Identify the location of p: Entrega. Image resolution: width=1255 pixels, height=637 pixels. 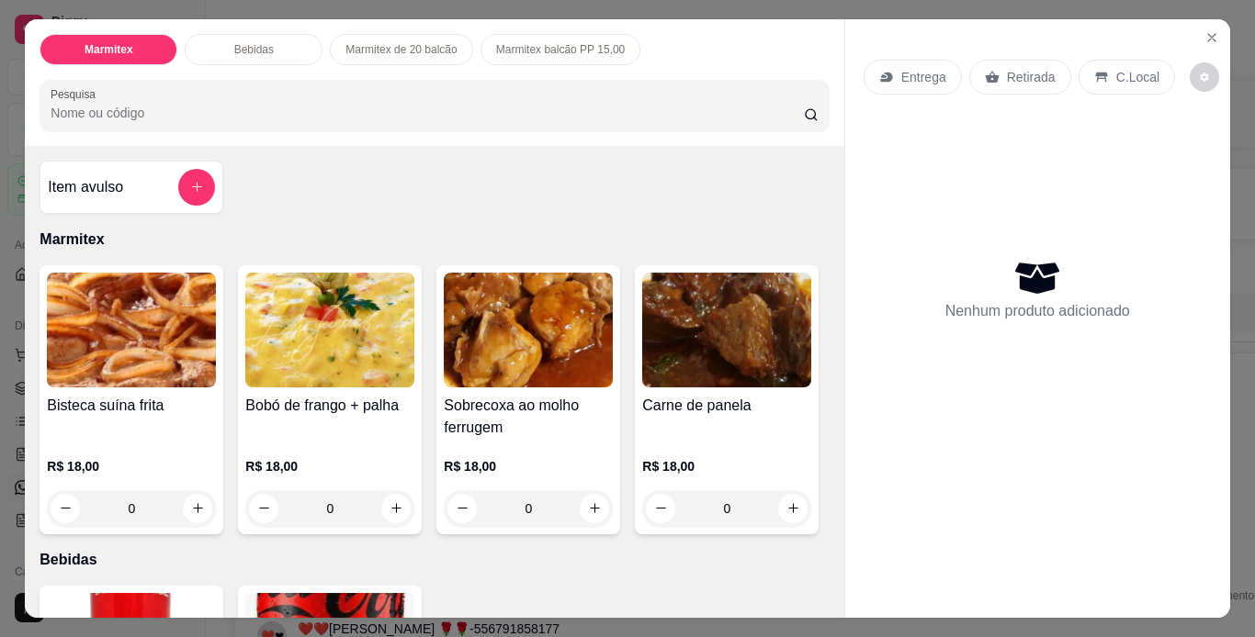
(923, 77).